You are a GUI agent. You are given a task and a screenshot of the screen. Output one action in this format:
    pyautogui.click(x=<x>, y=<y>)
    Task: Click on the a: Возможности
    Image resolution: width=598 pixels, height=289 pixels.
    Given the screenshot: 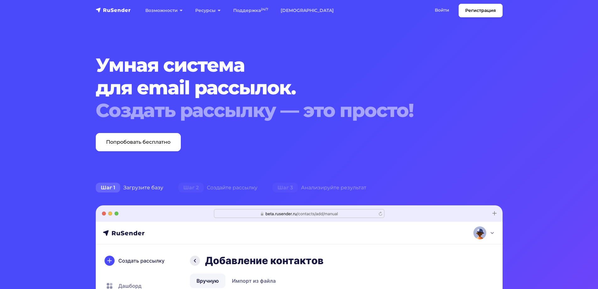 What is the action you would take?
    pyautogui.click(x=164, y=10)
    